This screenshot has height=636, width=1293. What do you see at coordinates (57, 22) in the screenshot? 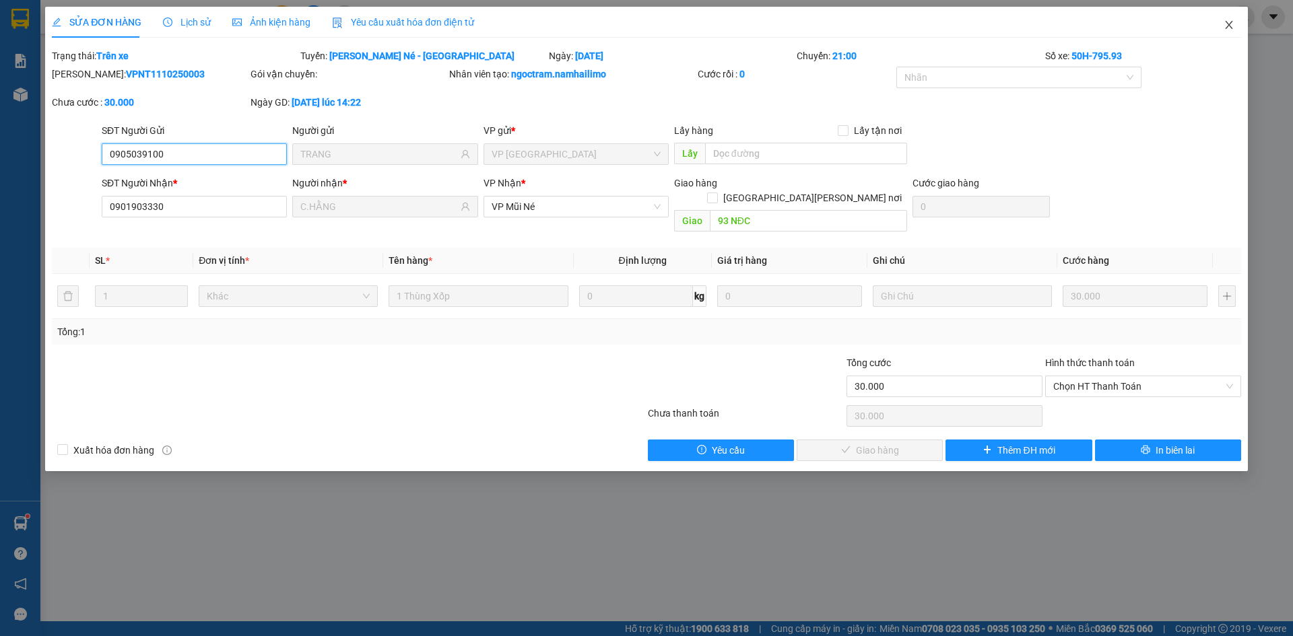
I see `span: edit` at bounding box center [57, 22].